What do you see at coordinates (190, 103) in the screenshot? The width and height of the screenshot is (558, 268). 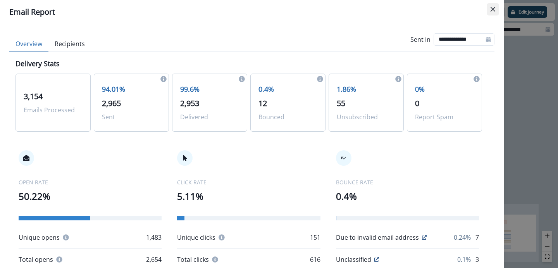 I see `span: 2,953` at bounding box center [190, 103].